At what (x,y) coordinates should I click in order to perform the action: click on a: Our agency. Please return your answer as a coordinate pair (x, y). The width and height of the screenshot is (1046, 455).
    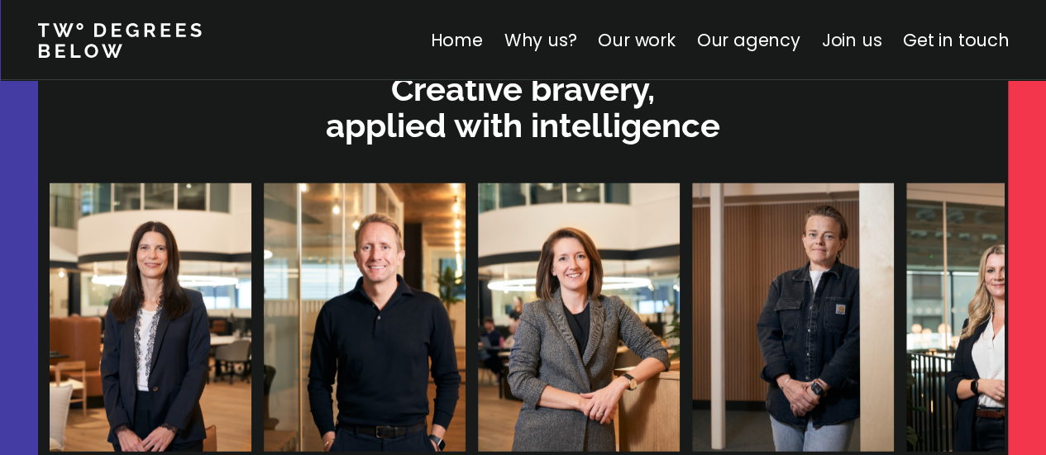
    Looking at the image, I should click on (747, 40).